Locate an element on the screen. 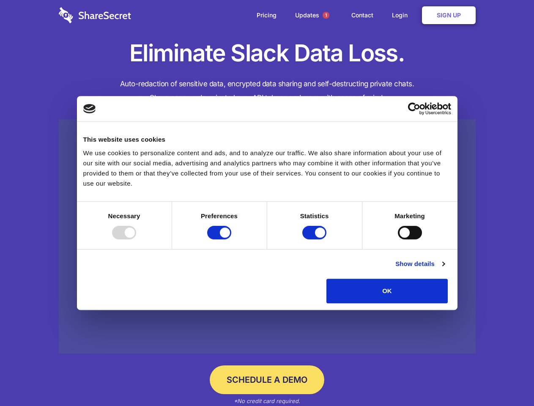 The image size is (534, 406). h1: Eliminate Slack Data Loss. is located at coordinates (267, 53).